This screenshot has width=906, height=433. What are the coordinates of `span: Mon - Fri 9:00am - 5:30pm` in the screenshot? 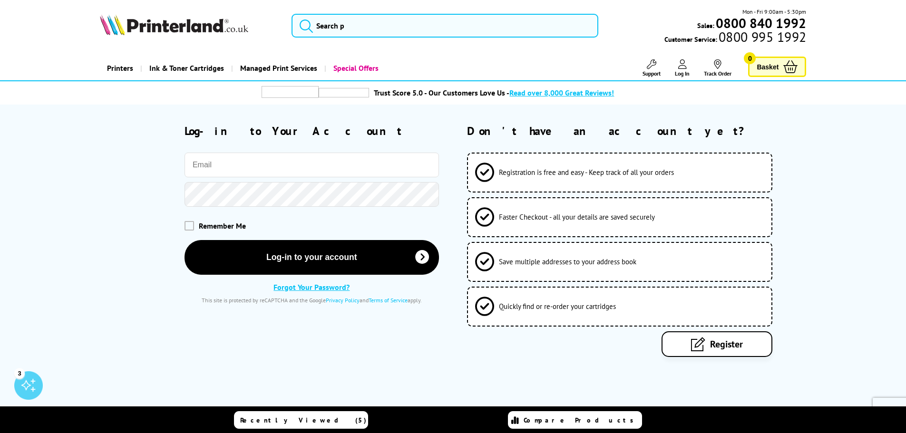 It's located at (774, 11).